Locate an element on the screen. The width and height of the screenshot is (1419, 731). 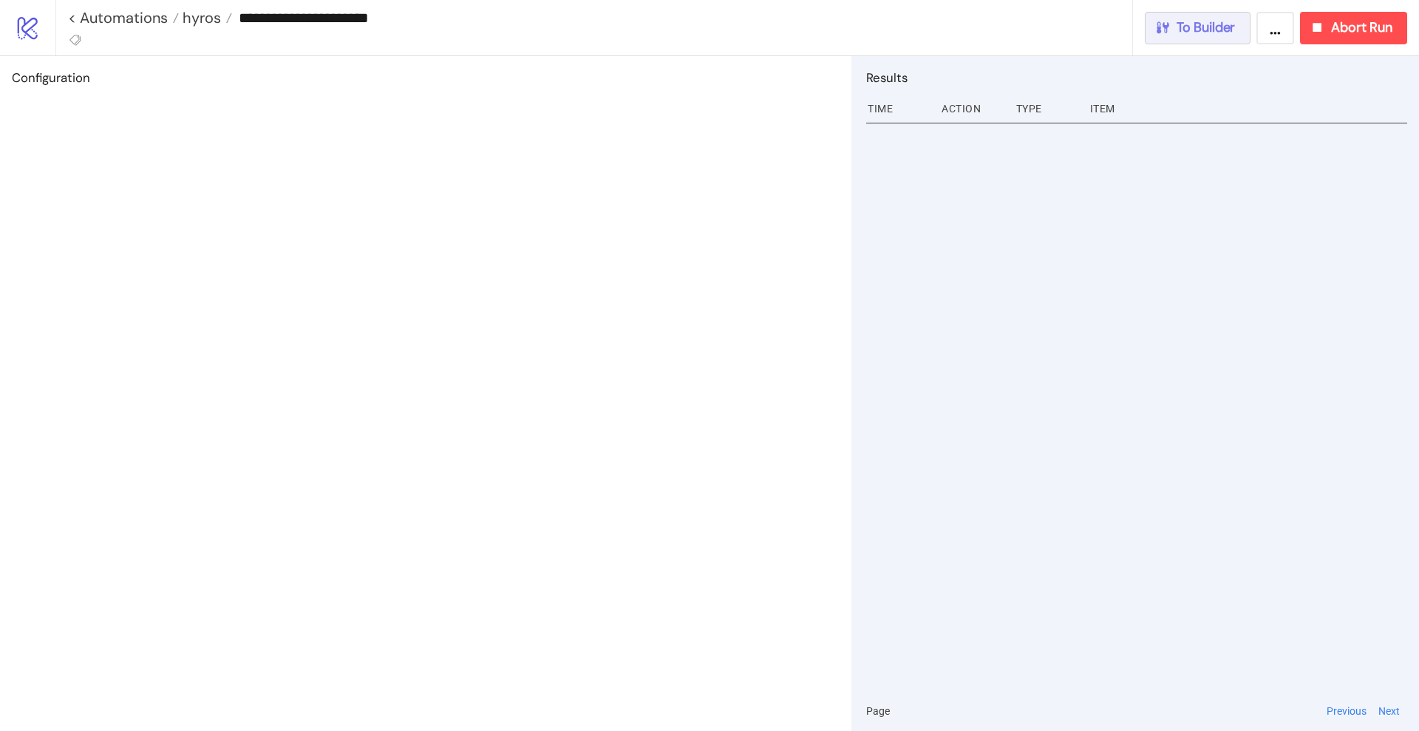
div: Item is located at coordinates (1247, 109).